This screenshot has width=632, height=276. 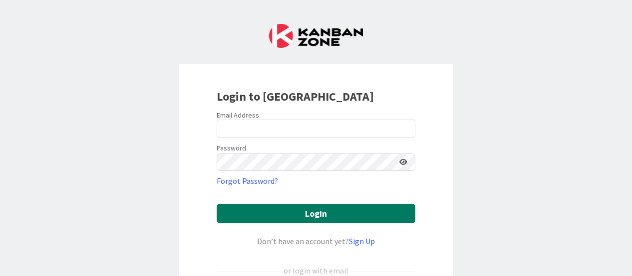 I want to click on a: Forgot Password?, so click(x=247, y=181).